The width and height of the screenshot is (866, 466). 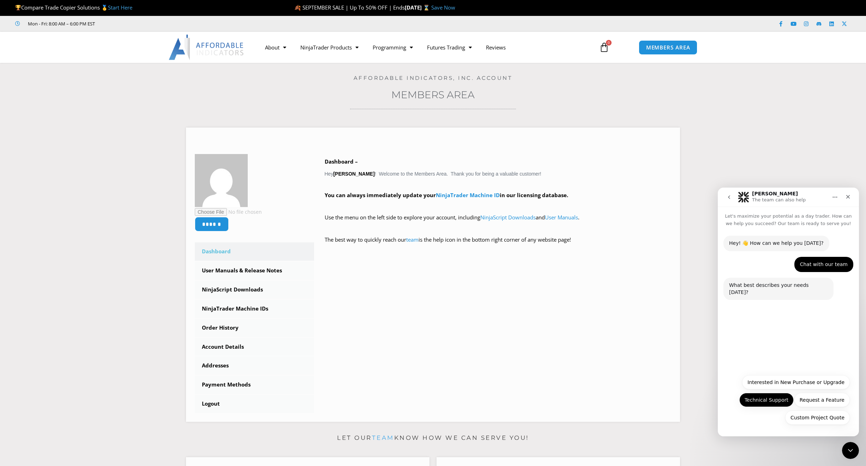 What do you see at coordinates (443, 7) in the screenshot?
I see `a: Save Now` at bounding box center [443, 7].